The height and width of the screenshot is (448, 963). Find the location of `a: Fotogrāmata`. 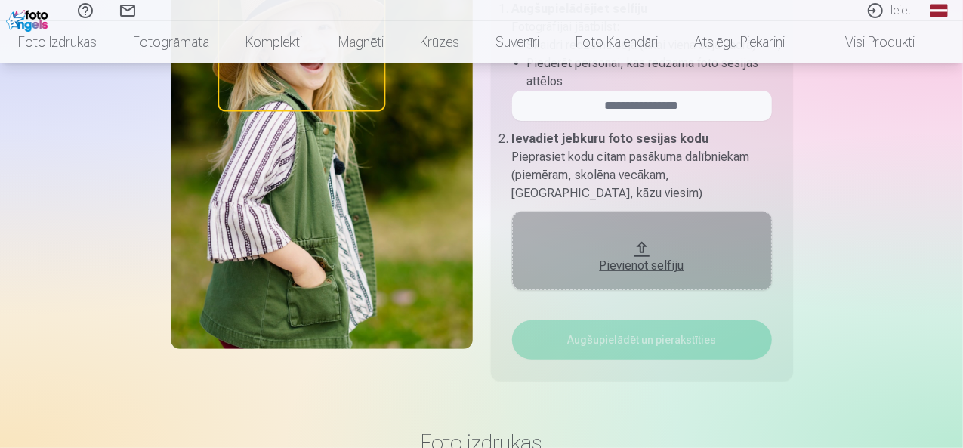

a: Fotogrāmata is located at coordinates (171, 42).